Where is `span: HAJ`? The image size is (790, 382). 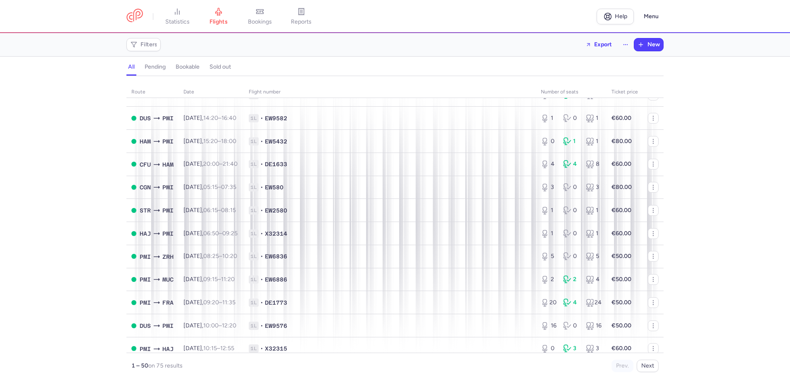
span: HAJ is located at coordinates (168, 349).